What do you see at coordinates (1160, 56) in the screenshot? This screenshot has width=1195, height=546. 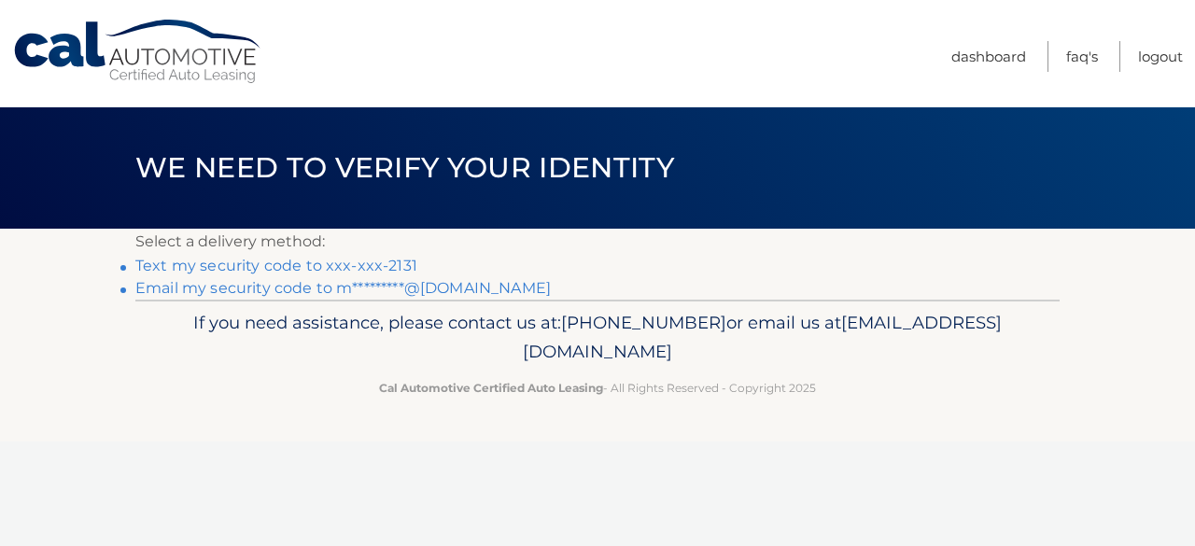 I see `a: Logout` at bounding box center [1160, 56].